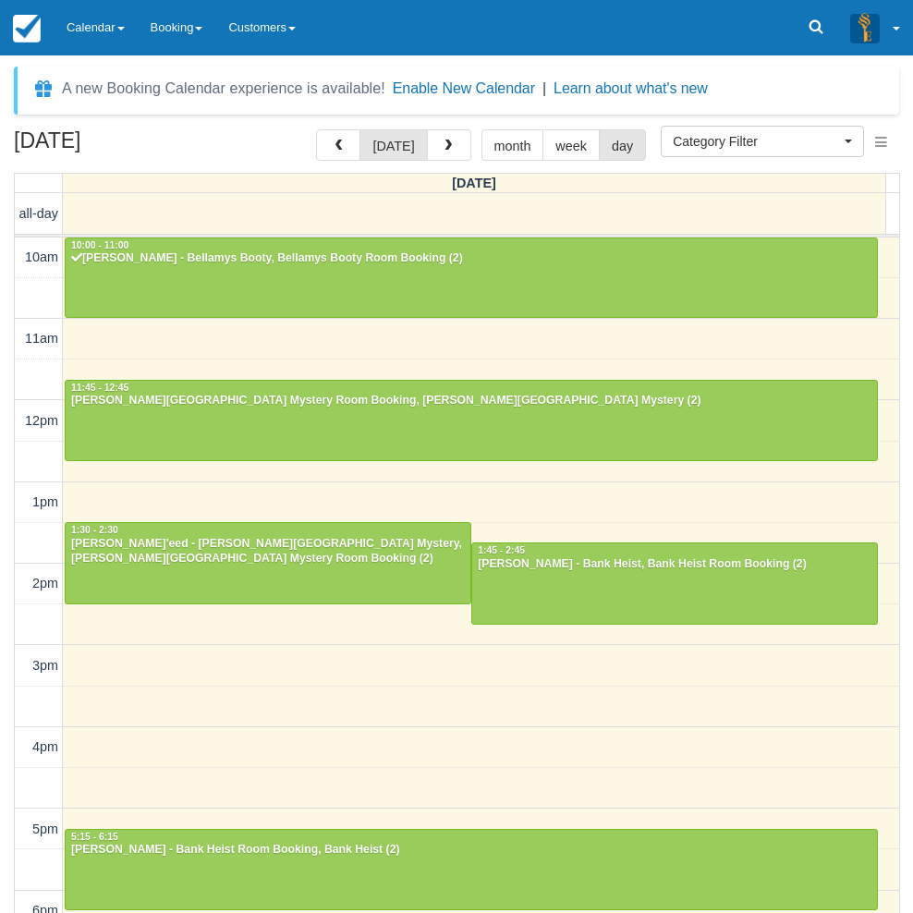 The image size is (913, 913). Describe the element at coordinates (45, 828) in the screenshot. I see `span: 5pm` at that location.